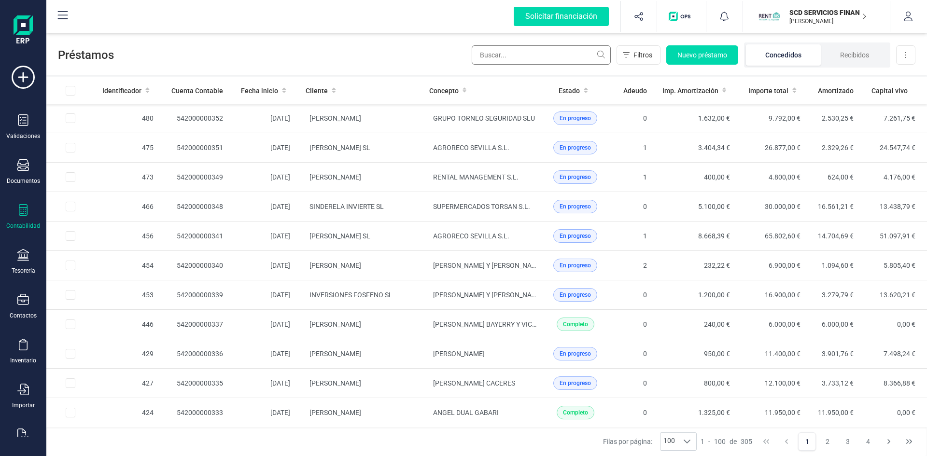  What do you see at coordinates (650, 442) in the screenshot?
I see `div: Filas por página:` at bounding box center [650, 442].